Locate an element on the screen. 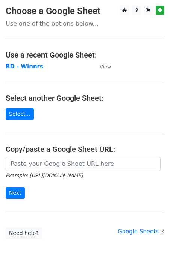 This screenshot has height=268, width=170. a: Need help? is located at coordinates (24, 233).